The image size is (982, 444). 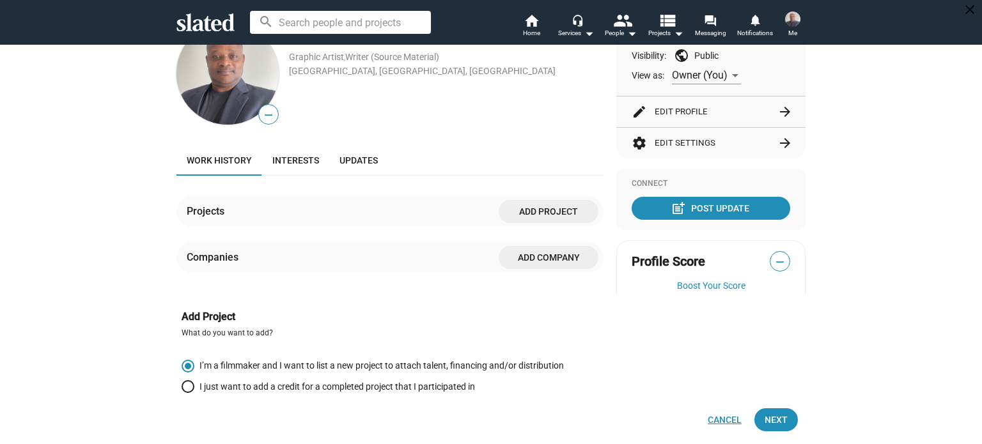 What do you see at coordinates (755, 33) in the screenshot?
I see `span: Notifications` at bounding box center [755, 33].